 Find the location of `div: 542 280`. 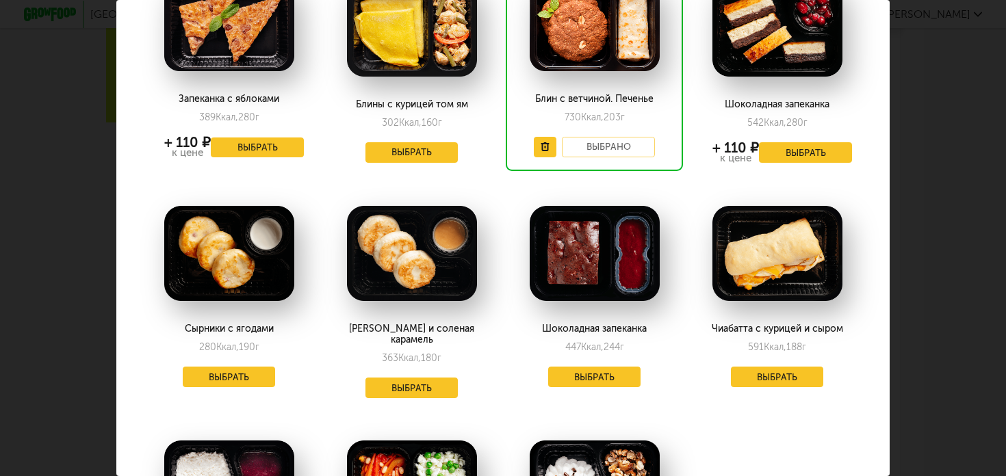

div: 542 280 is located at coordinates (777, 122).